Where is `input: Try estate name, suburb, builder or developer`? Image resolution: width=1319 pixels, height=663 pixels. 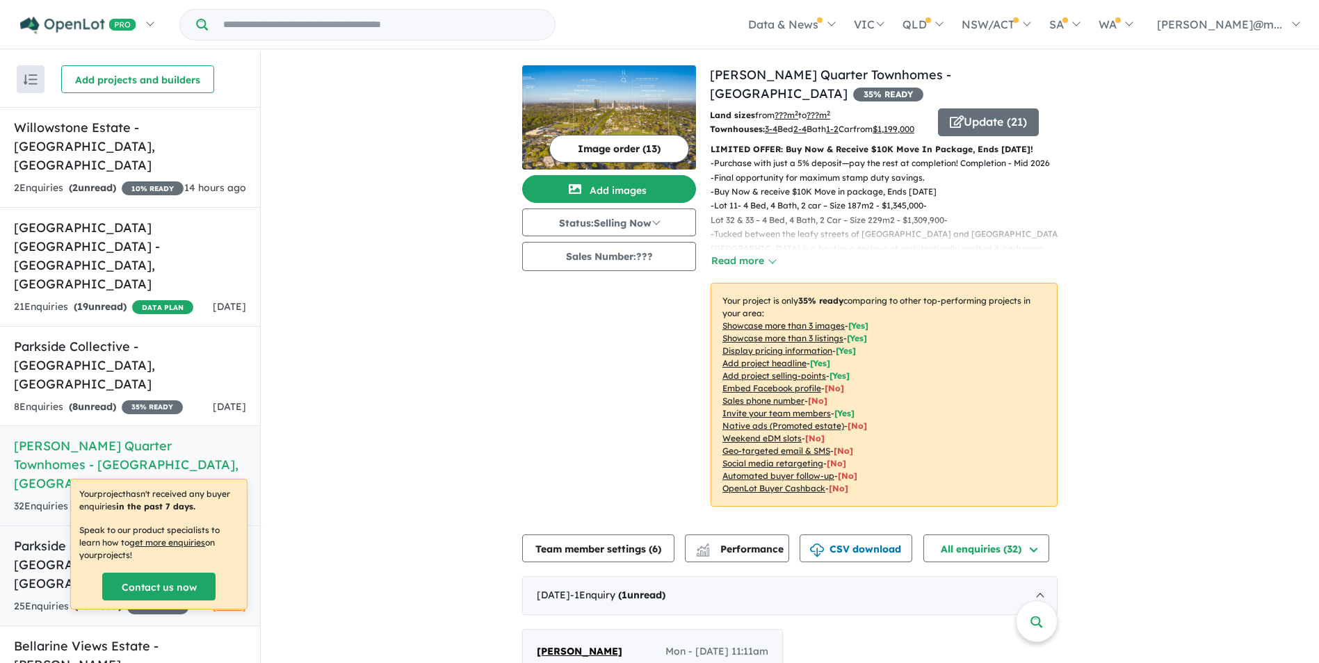 input: Try estate name, suburb, builder or developer is located at coordinates (381, 24).